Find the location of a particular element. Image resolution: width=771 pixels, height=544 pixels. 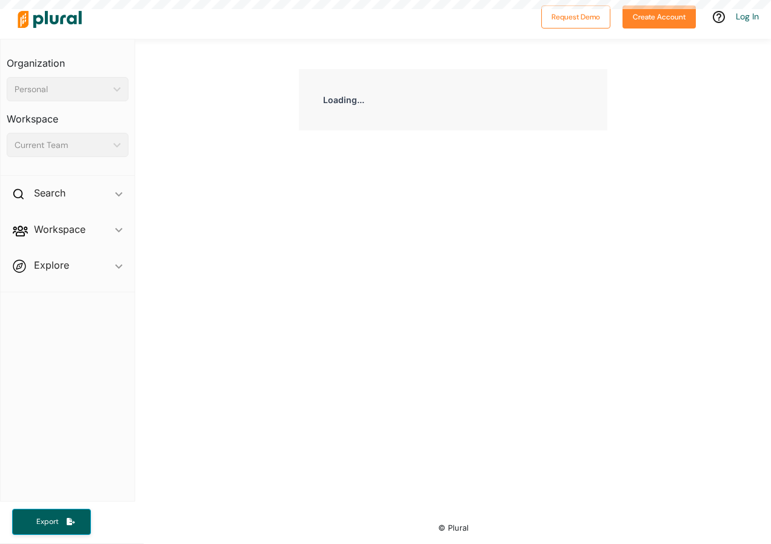

button: Request Demo is located at coordinates (576, 17).